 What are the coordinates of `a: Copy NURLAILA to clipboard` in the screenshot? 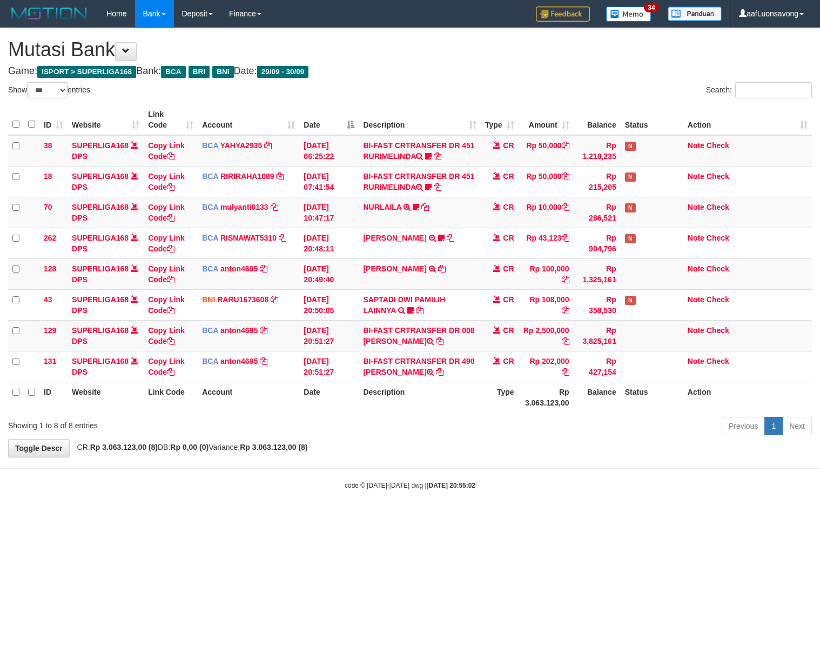 It's located at (425, 207).